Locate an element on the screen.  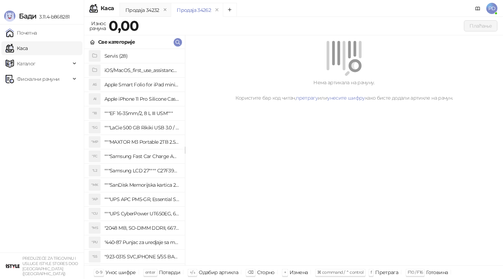
div: Каса is located at coordinates (107, 8).